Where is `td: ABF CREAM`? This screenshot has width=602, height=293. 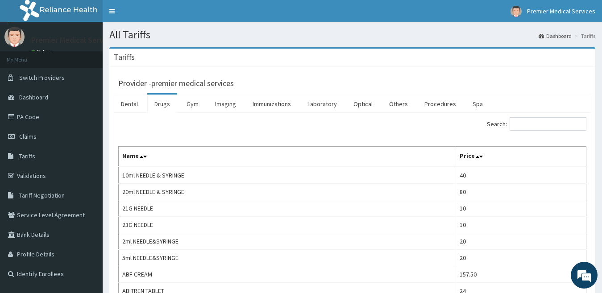 td: ABF CREAM is located at coordinates (287, 274).